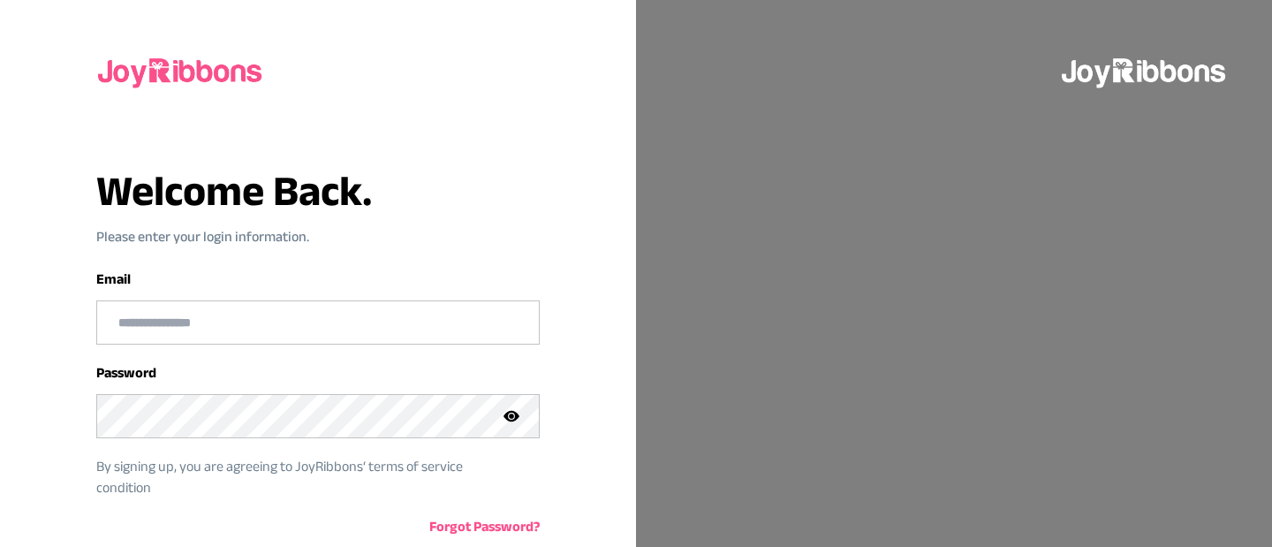 Image resolution: width=1272 pixels, height=547 pixels. I want to click on h3: Welcome Back., so click(318, 191).